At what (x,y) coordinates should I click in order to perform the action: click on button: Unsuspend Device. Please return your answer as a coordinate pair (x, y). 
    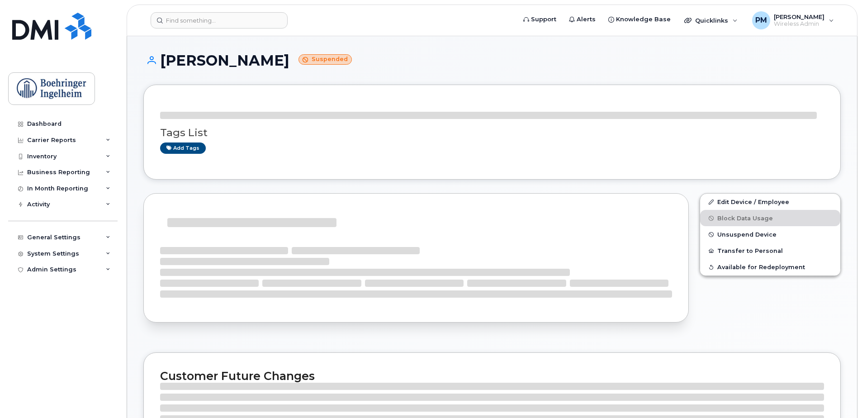
    Looking at the image, I should click on (770, 234).